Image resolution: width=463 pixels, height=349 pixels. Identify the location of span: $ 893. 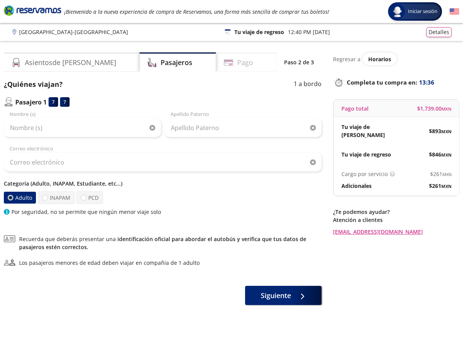
(440, 131).